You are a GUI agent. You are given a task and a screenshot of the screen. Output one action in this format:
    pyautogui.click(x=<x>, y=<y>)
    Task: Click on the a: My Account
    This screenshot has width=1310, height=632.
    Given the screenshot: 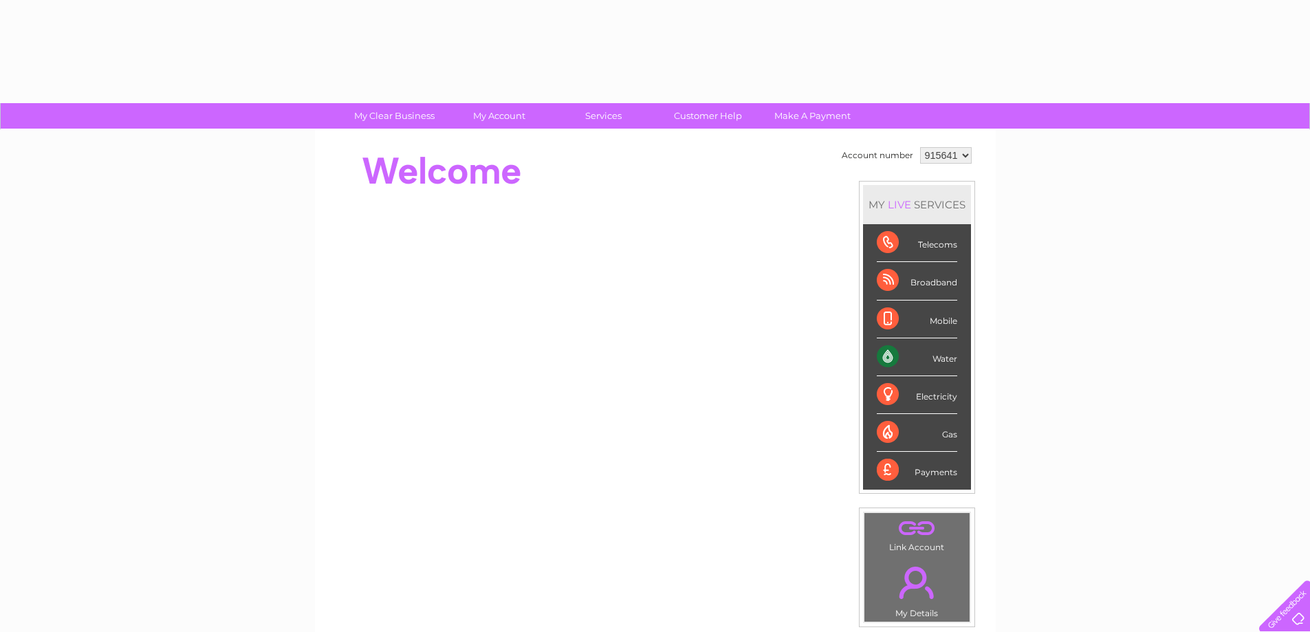 What is the action you would take?
    pyautogui.click(x=499, y=116)
    